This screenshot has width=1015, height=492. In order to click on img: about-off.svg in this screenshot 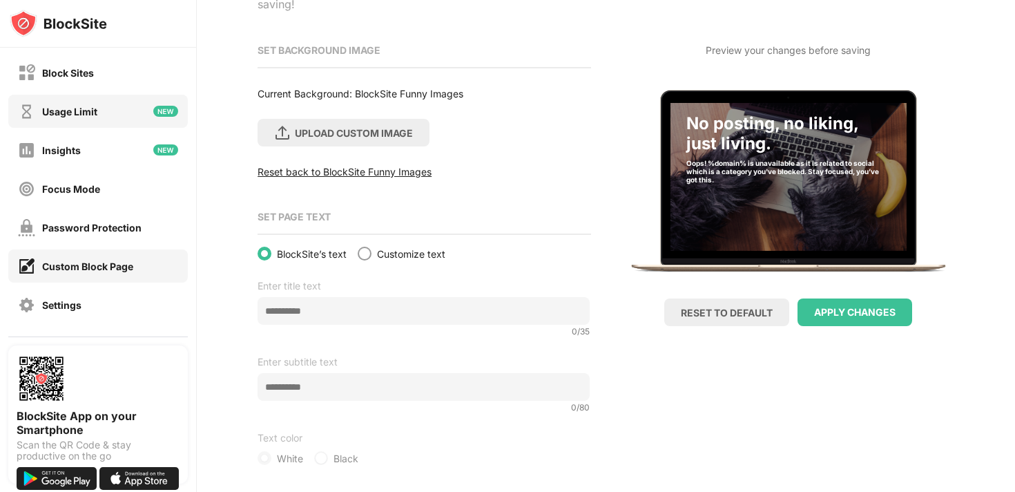, I will do `click(26, 343)`.